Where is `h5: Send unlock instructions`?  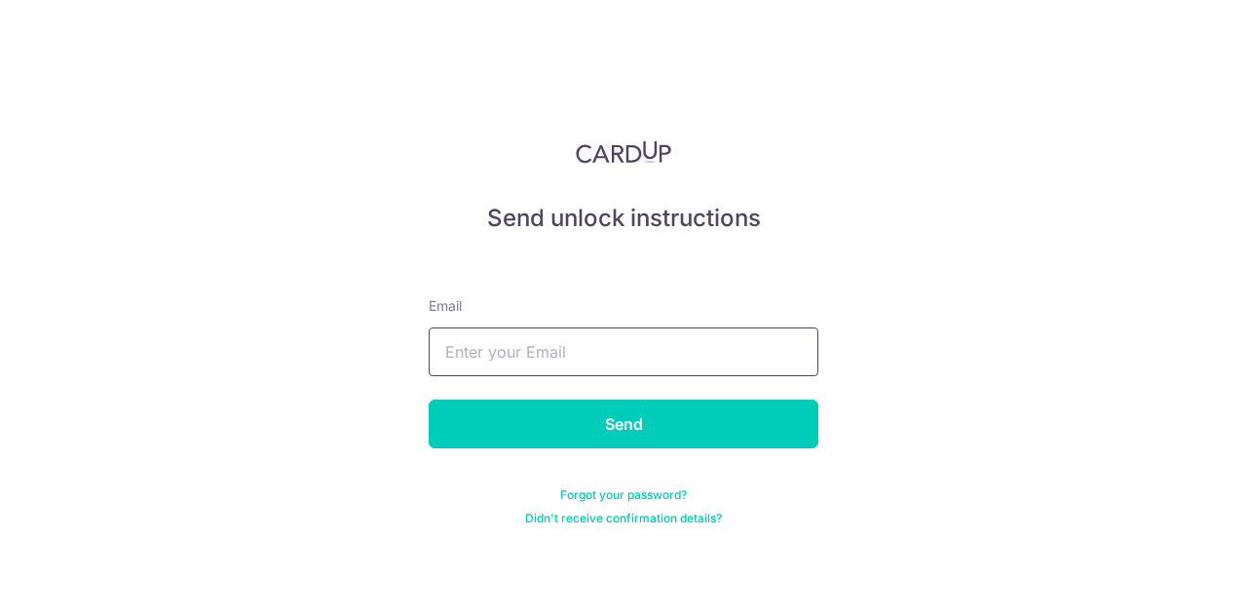 h5: Send unlock instructions is located at coordinates (624, 218).